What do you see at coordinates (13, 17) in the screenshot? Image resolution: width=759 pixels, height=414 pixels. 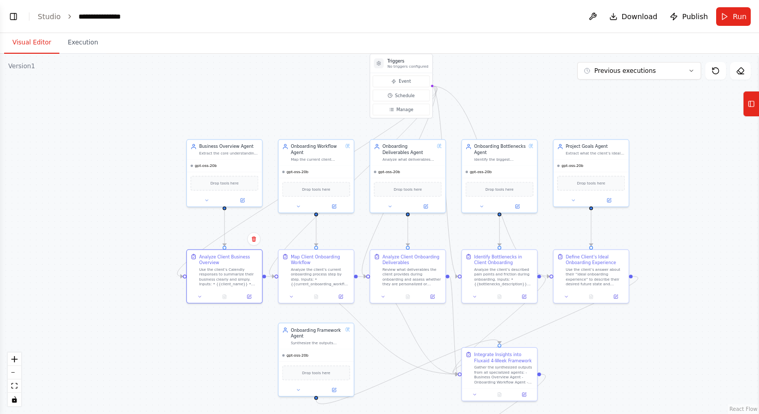 I see `button: Show left sidebar` at bounding box center [13, 17].